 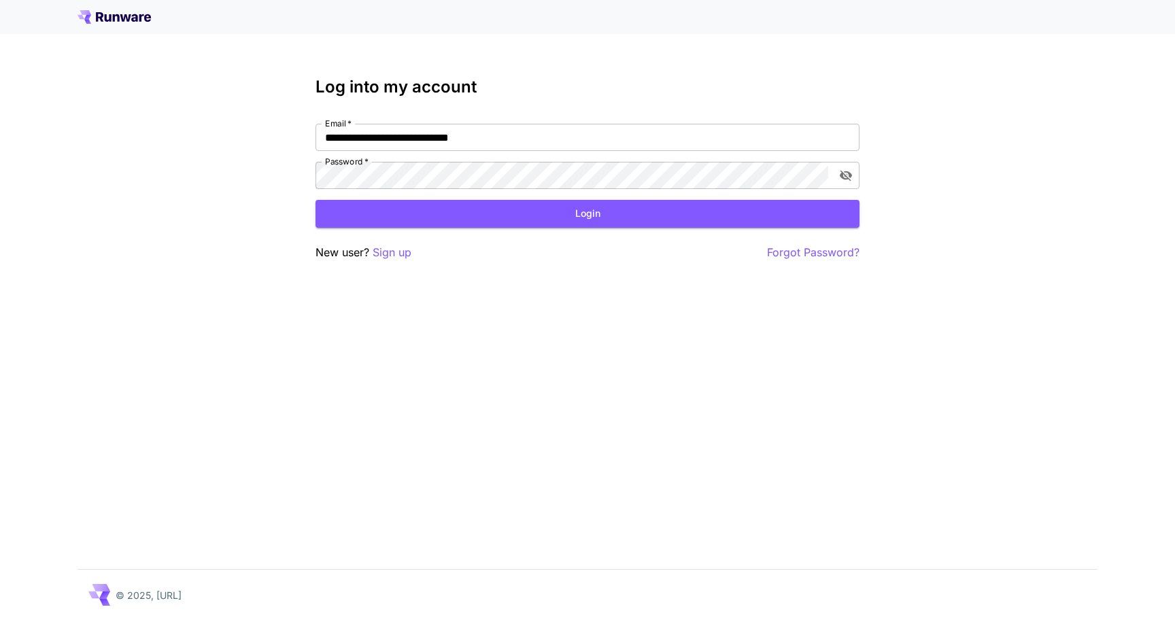 What do you see at coordinates (338, 123) in the screenshot?
I see `label: Email` at bounding box center [338, 123].